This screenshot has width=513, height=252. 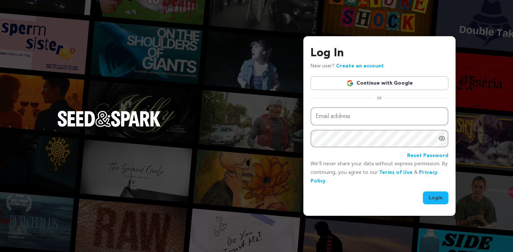 What do you see at coordinates (395, 173) in the screenshot?
I see `a: Terms of Use` at bounding box center [395, 173].